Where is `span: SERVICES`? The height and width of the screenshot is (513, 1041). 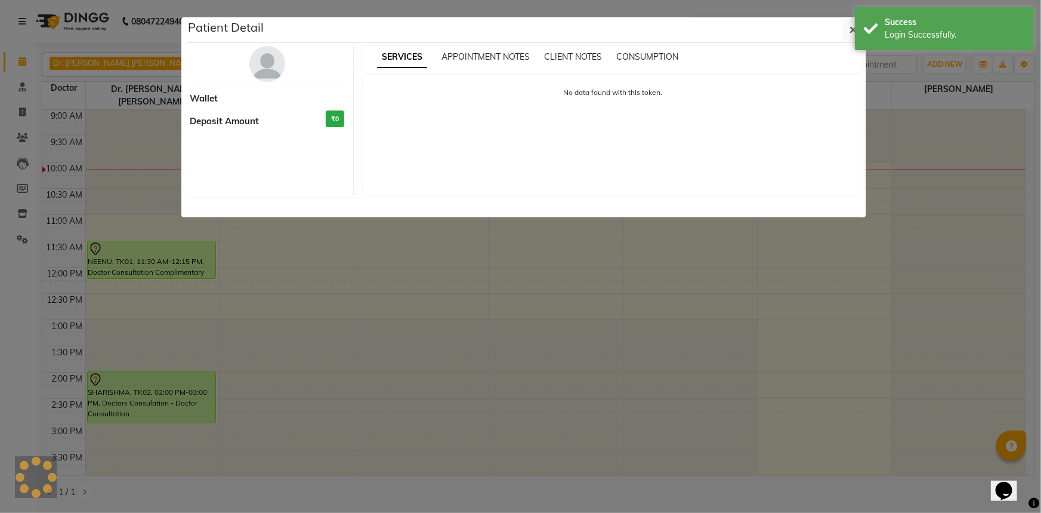
span: SERVICES is located at coordinates (402, 57).